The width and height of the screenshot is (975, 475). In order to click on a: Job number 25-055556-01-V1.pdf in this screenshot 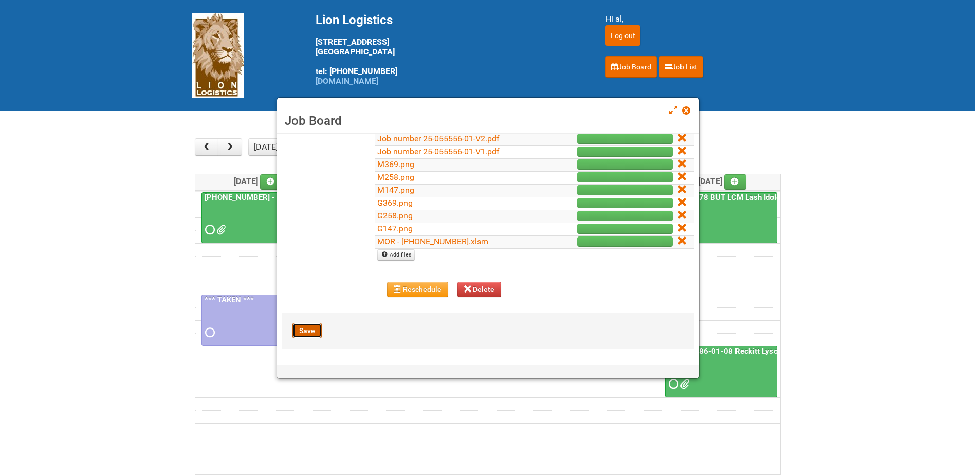, I will do `click(438, 151)`.